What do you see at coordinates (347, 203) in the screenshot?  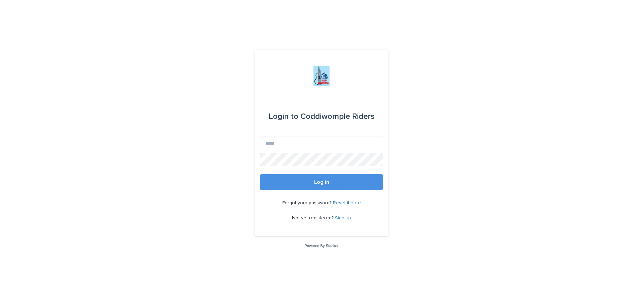 I see `a: Reset it here` at bounding box center [347, 203].